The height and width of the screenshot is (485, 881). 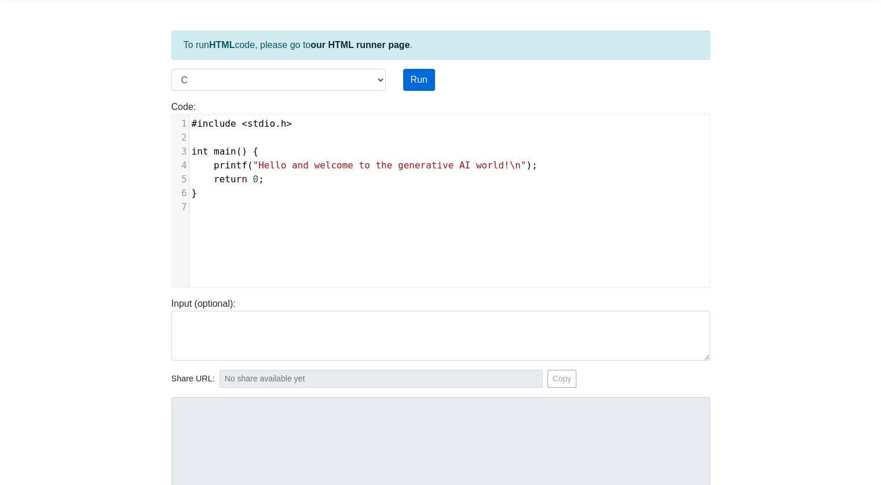 I want to click on span: "Hello and welcome to the generative AI world!\n", so click(x=389, y=165).